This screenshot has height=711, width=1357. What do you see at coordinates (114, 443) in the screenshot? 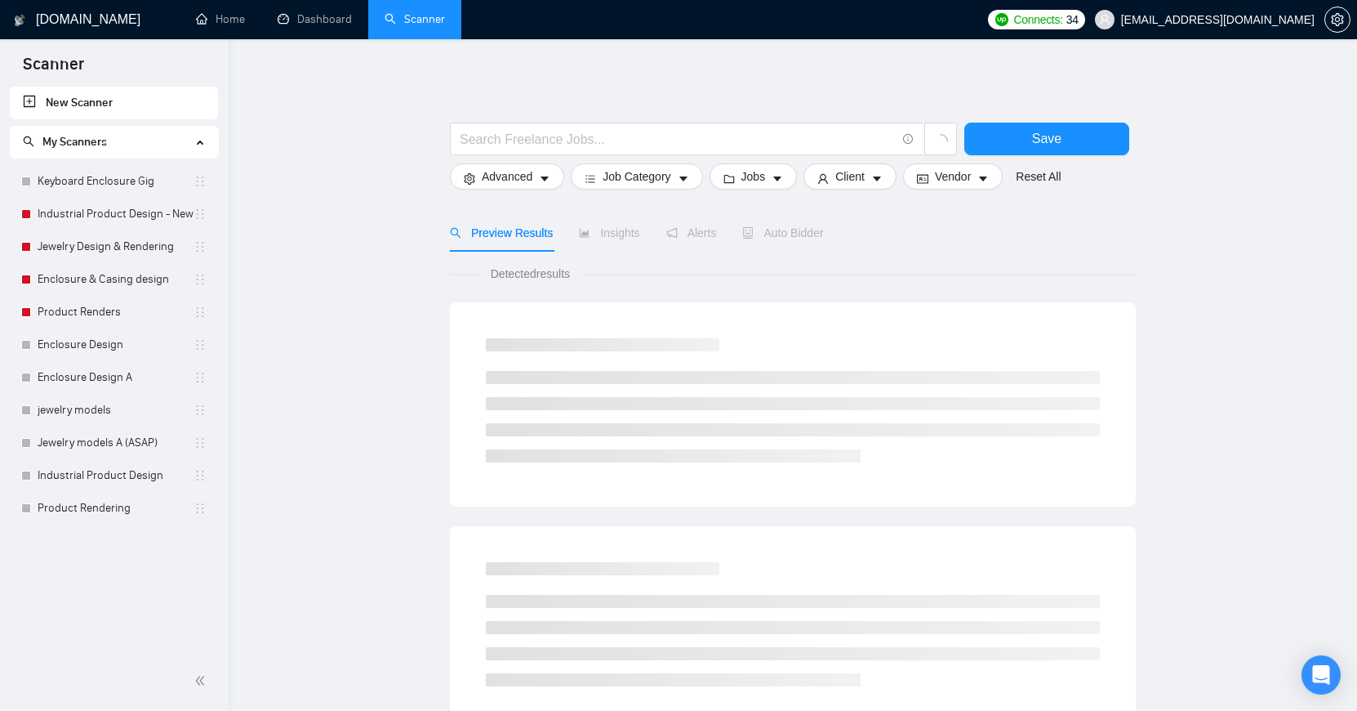
I see `li: Jewelry models A (ASAP)` at bounding box center [114, 443].